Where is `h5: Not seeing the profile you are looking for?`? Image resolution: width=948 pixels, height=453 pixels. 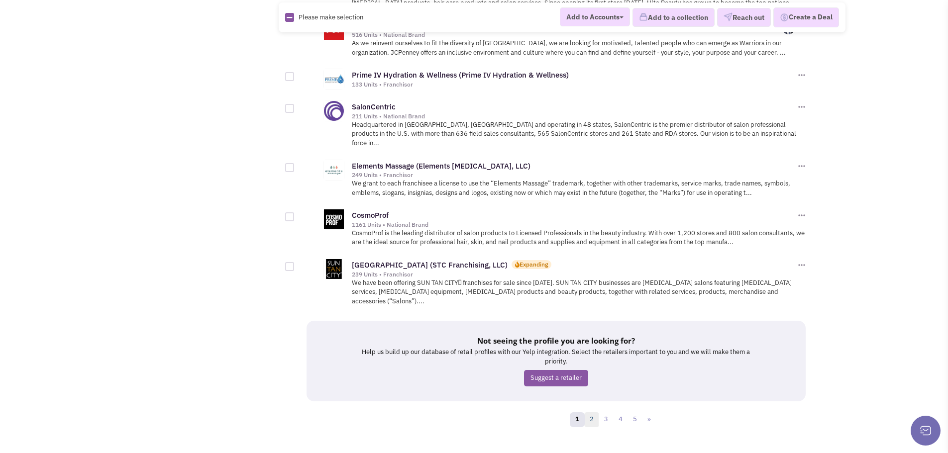 h5: Not seeing the profile you are looking for? is located at coordinates (556, 341).